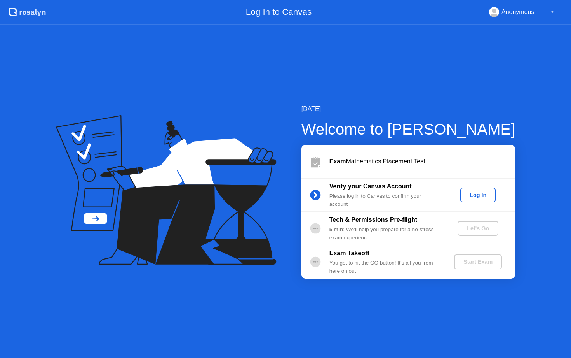 The width and height of the screenshot is (571, 358). I want to click on b: Exam, so click(338, 161).